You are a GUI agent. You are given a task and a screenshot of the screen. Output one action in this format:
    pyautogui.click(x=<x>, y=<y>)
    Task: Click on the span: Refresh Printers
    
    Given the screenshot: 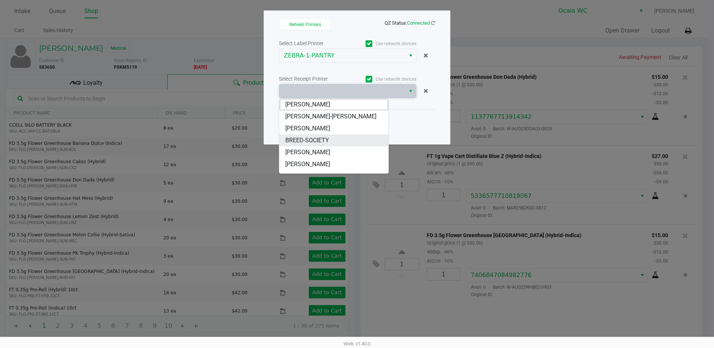 What is the action you would take?
    pyautogui.click(x=305, y=25)
    